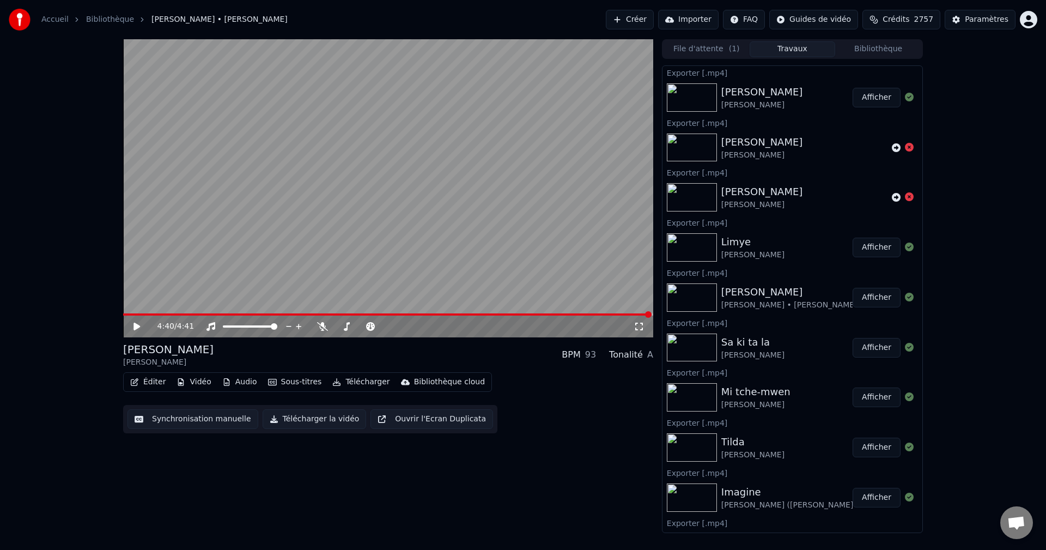  What do you see at coordinates (148, 382) in the screenshot?
I see `button: Éditer` at bounding box center [148, 382].